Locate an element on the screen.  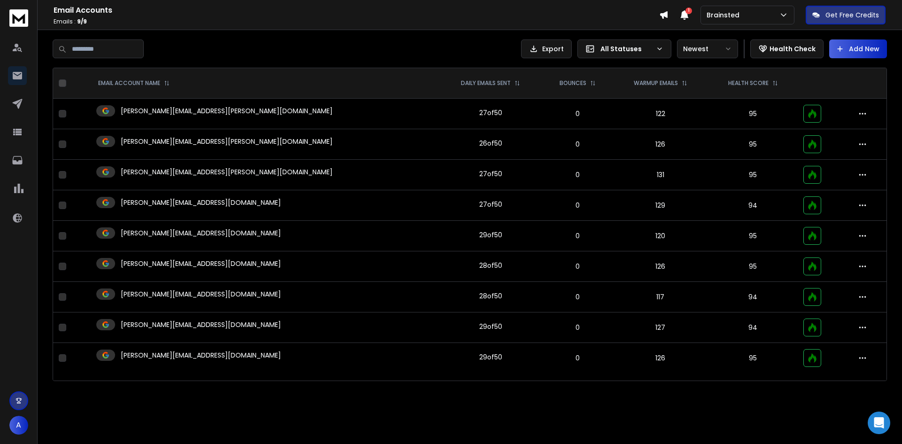
span: 1 is located at coordinates (689, 11).